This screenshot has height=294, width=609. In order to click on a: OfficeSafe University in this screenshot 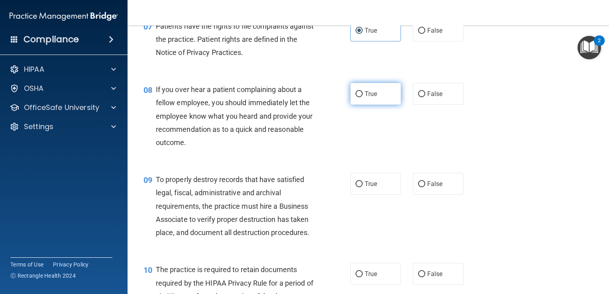, I will do `click(63, 108)`.